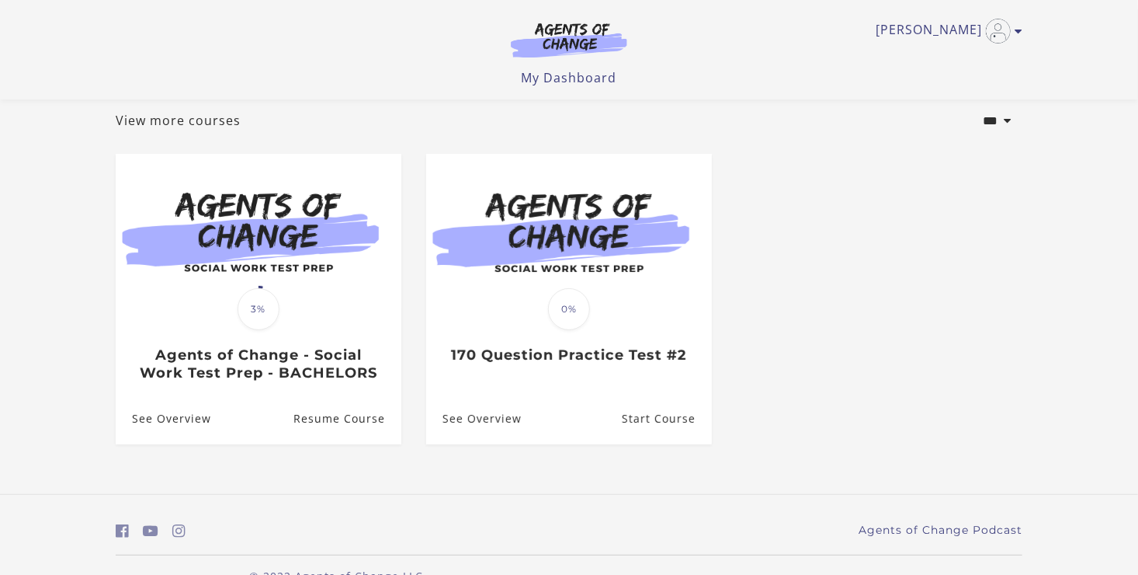 The image size is (1138, 575). I want to click on span: 3%, so click(259, 309).